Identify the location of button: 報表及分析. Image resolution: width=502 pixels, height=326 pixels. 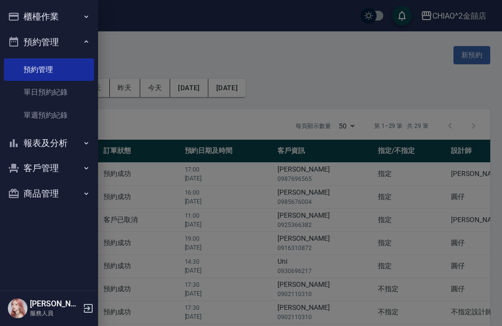
(49, 143).